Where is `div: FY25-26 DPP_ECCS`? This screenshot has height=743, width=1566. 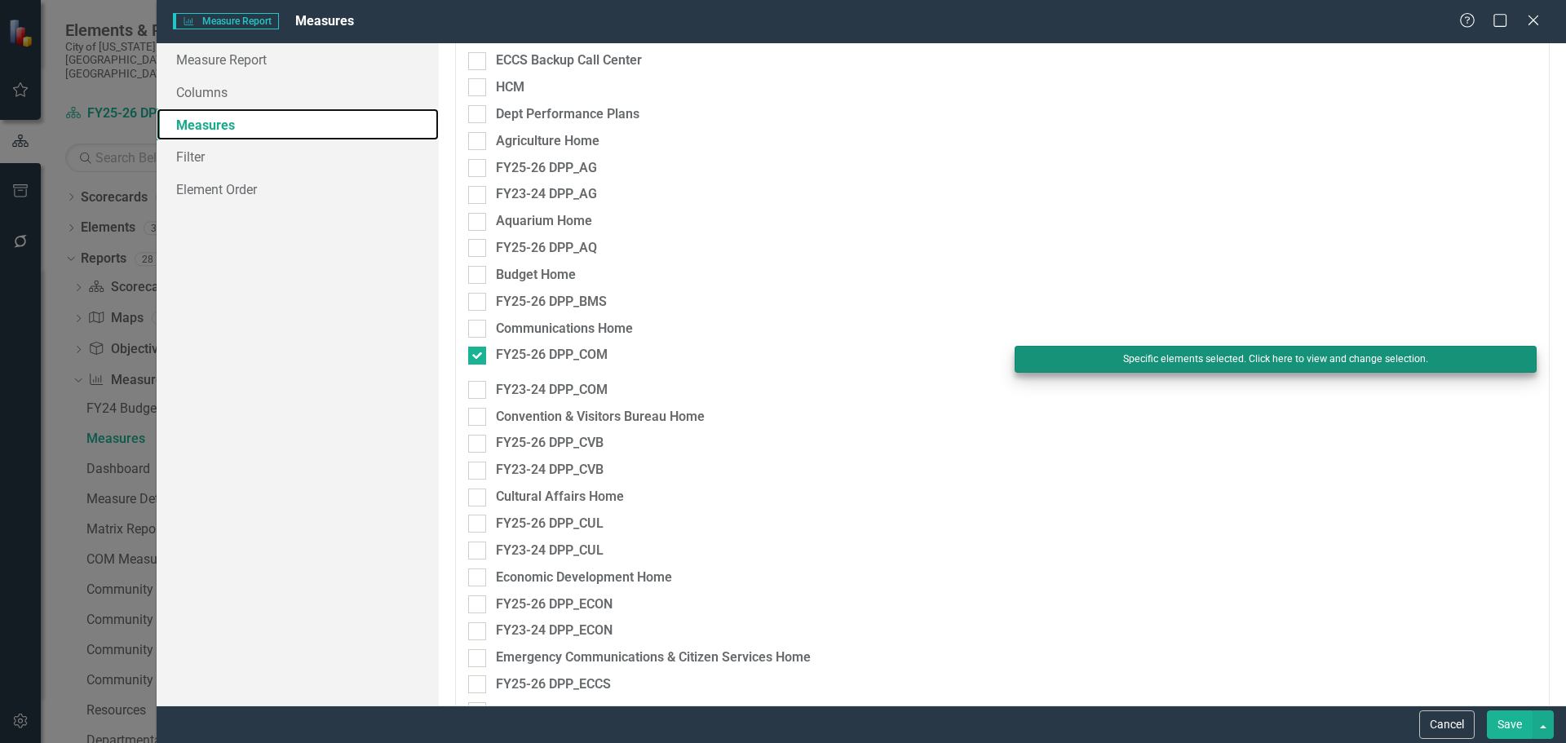
div: FY25-26 DPP_ECCS is located at coordinates (553, 684).